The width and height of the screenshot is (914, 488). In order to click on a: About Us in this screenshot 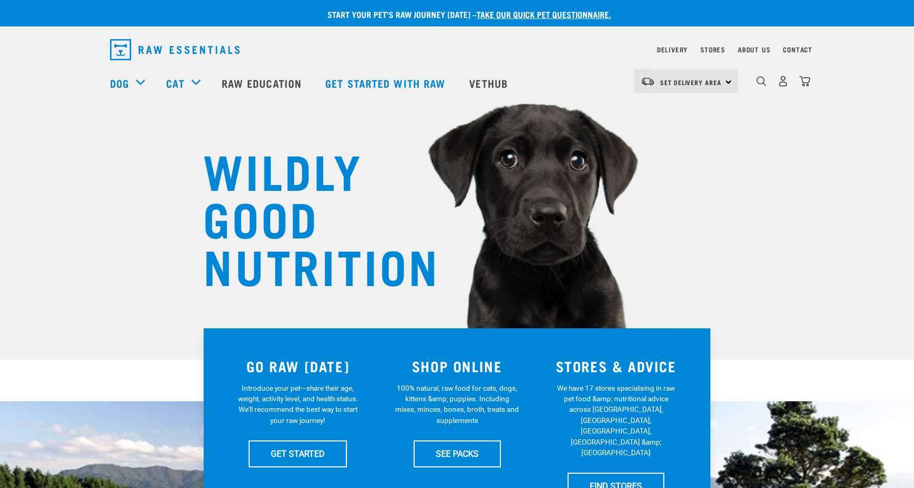, I will do `click(754, 49)`.